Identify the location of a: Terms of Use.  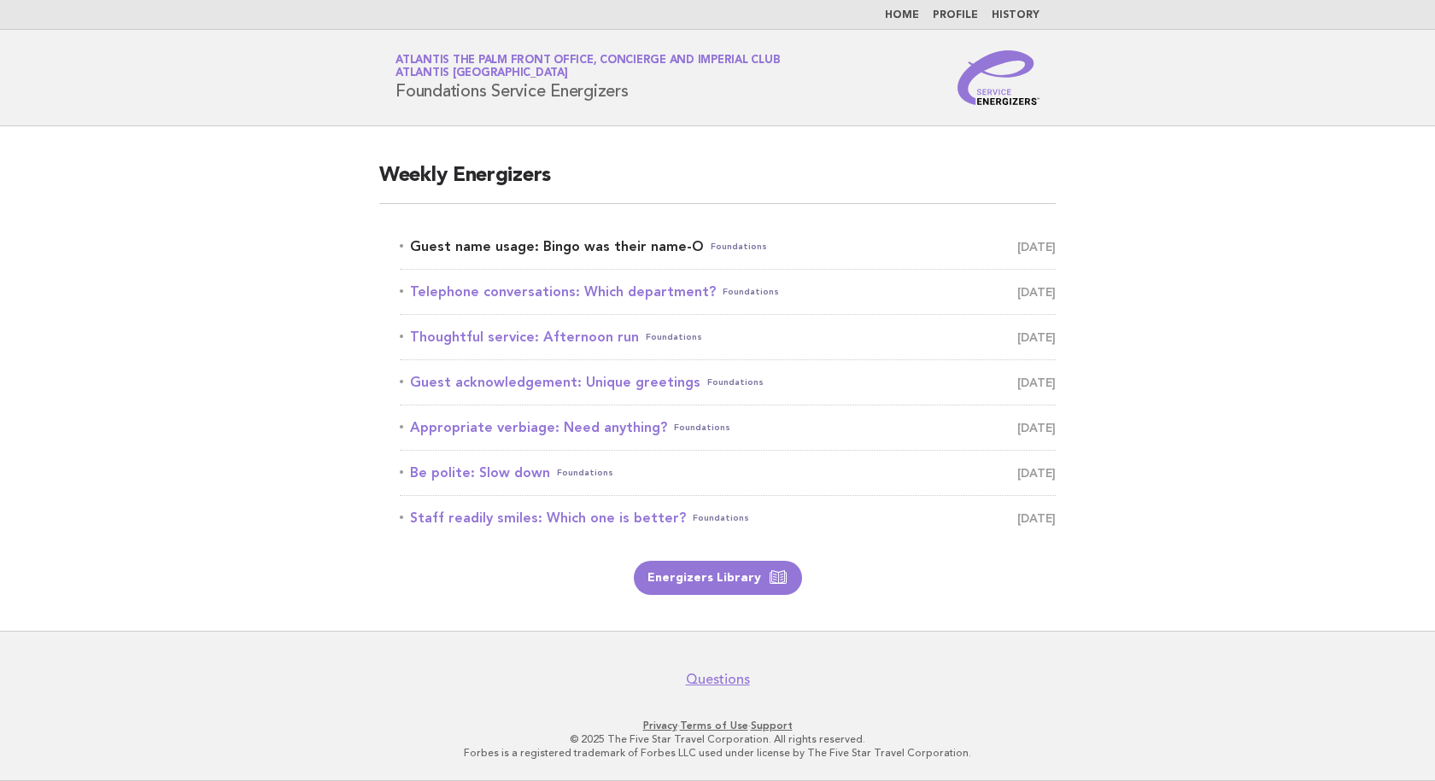
(714, 726).